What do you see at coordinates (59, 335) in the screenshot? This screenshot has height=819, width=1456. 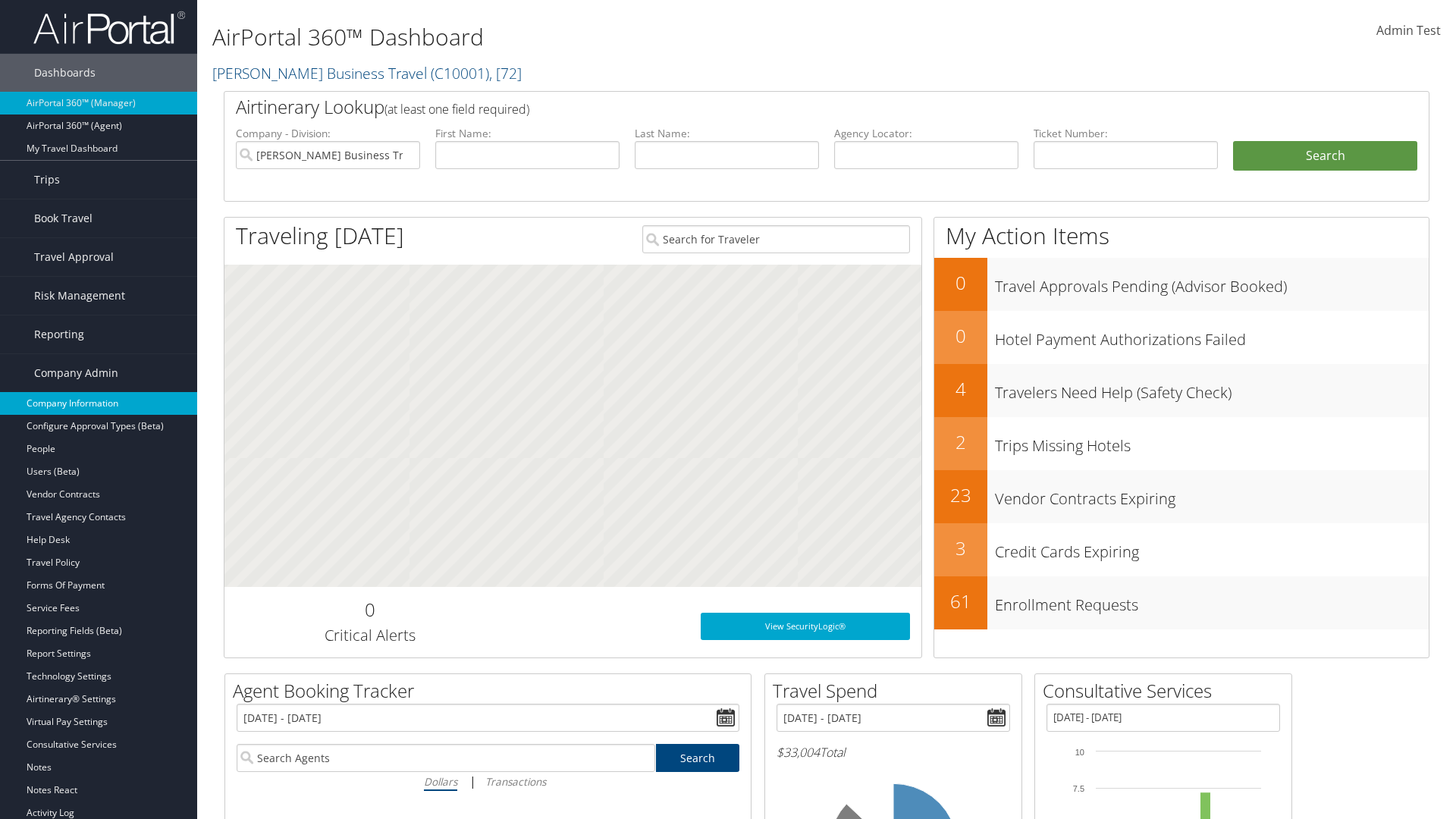 I see `span: Reporting` at bounding box center [59, 335].